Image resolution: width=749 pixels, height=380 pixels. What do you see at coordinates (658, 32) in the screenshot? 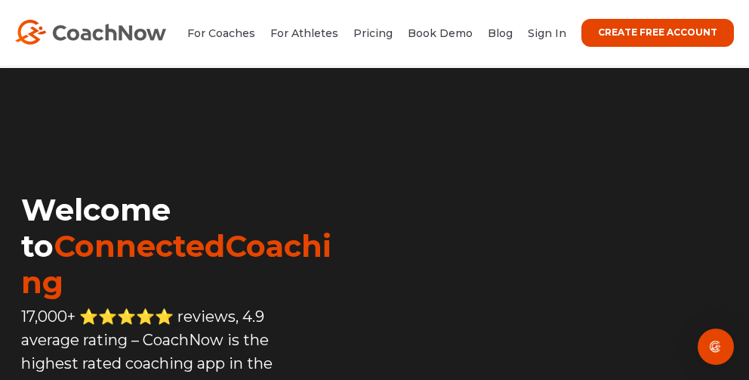
I see `a: CREATE FREE ACCOUNT` at bounding box center [658, 32].